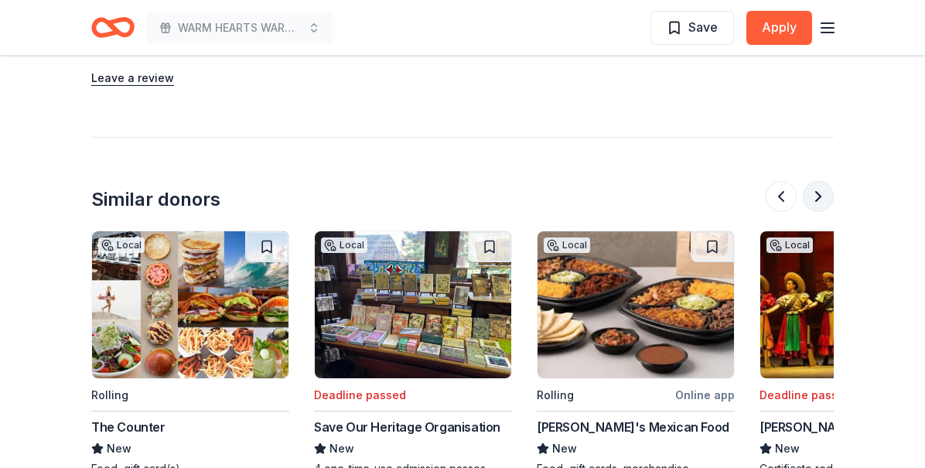 The height and width of the screenshot is (468, 925). What do you see at coordinates (703, 27) in the screenshot?
I see `span: Save` at bounding box center [703, 27].